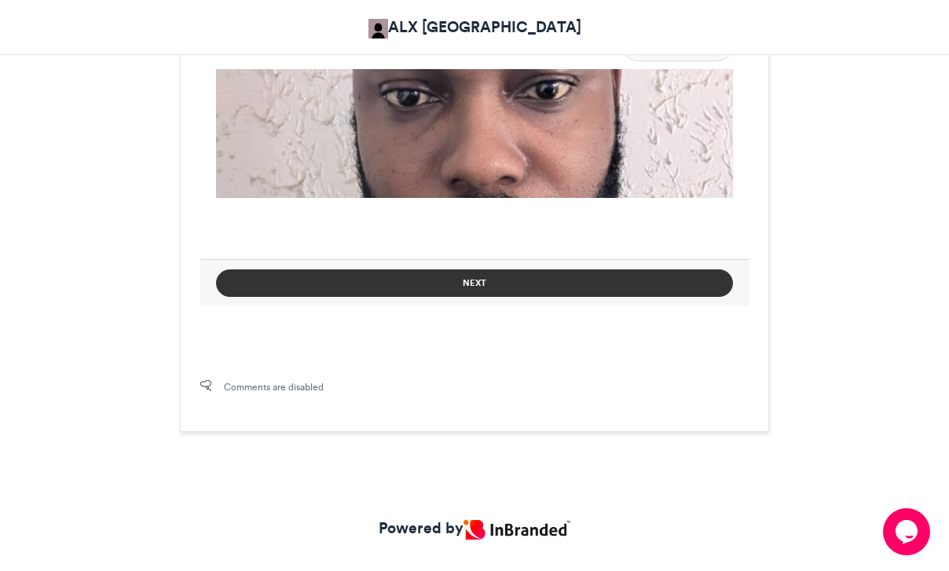 Image resolution: width=949 pixels, height=571 pixels. Describe the element at coordinates (378, 28) in the screenshot. I see `img: ALX Africa` at that location.